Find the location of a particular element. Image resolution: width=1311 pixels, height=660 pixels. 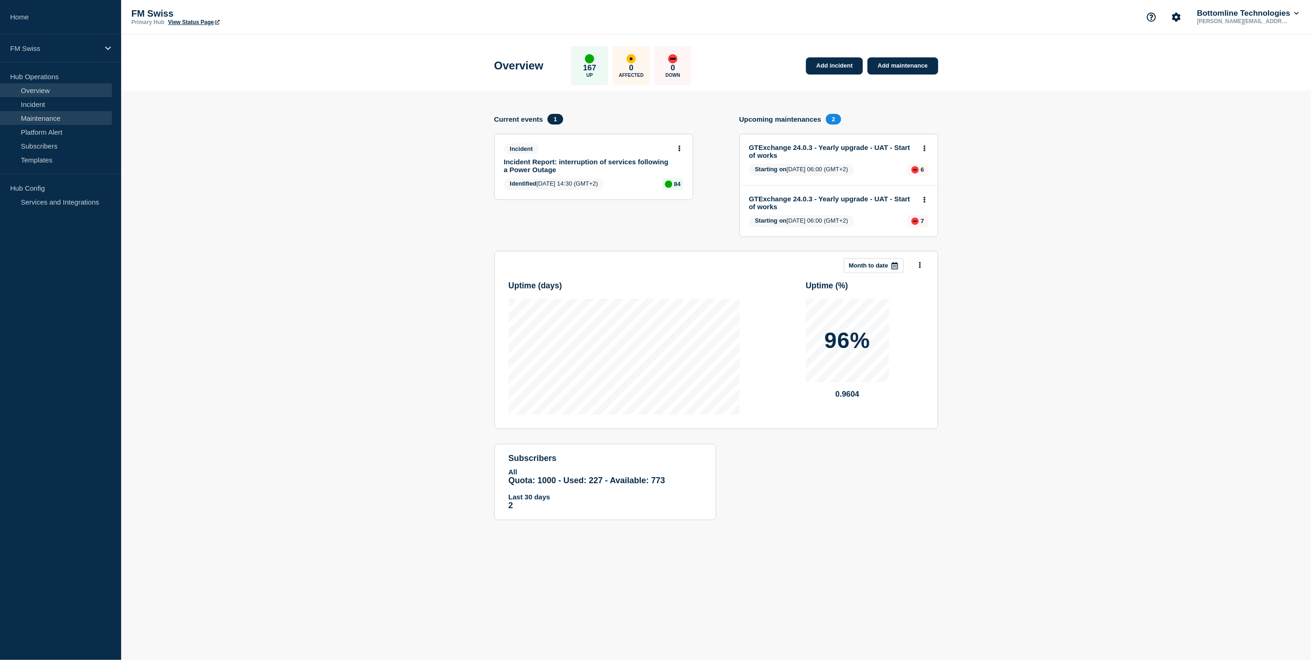

h3: Uptime ( days ) is located at coordinates (624, 285).